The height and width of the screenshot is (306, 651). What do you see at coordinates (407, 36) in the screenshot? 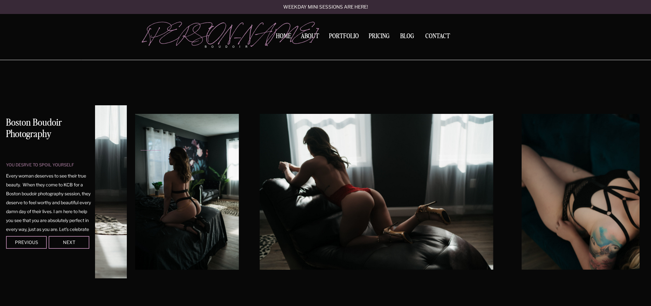
I see `nav: BLOG` at bounding box center [407, 36].